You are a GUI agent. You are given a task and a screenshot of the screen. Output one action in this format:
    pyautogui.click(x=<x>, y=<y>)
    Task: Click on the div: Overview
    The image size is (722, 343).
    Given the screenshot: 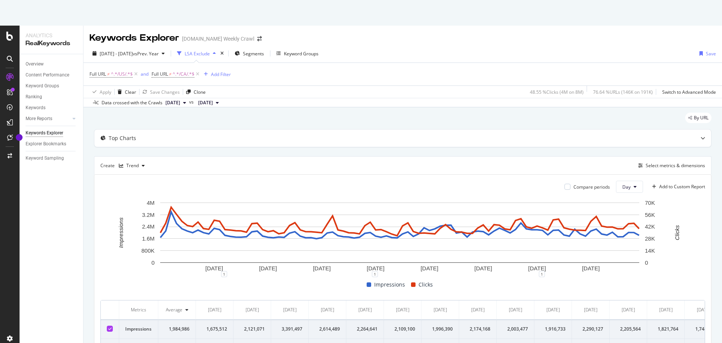 What is the action you would take?
    pyautogui.click(x=35, y=64)
    